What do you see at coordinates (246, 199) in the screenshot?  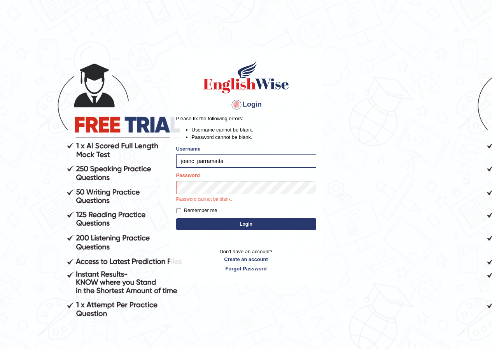 I see `p: Password cannot be blank.` at bounding box center [246, 199].